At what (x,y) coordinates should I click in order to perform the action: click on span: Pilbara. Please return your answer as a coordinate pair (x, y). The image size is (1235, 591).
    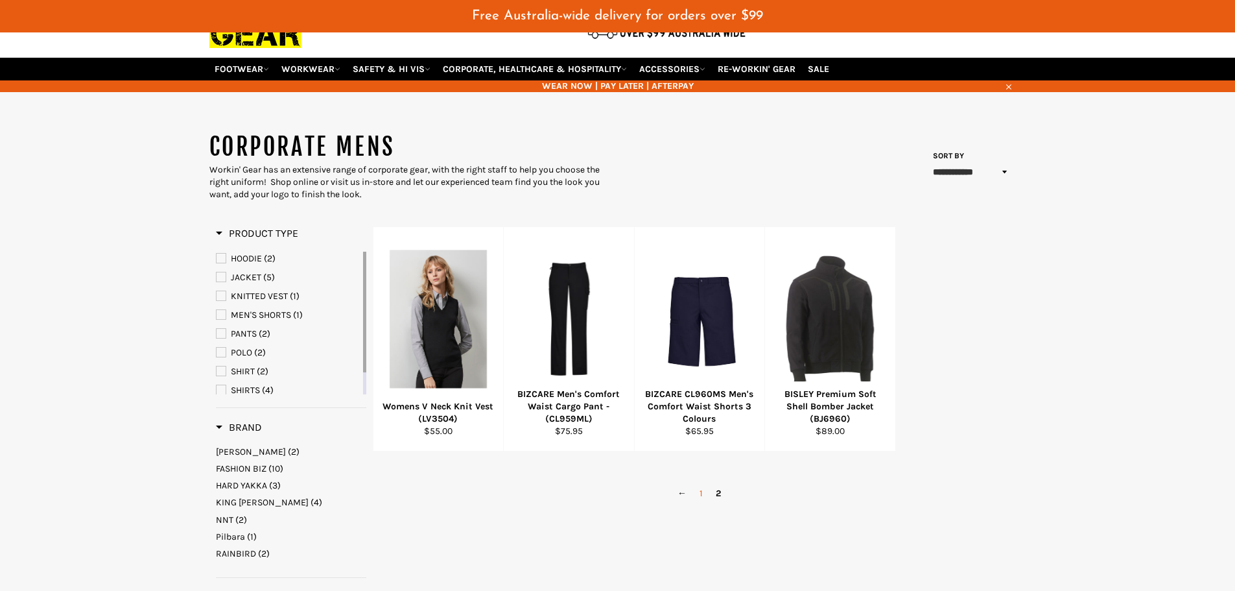
    Looking at the image, I should click on (230, 536).